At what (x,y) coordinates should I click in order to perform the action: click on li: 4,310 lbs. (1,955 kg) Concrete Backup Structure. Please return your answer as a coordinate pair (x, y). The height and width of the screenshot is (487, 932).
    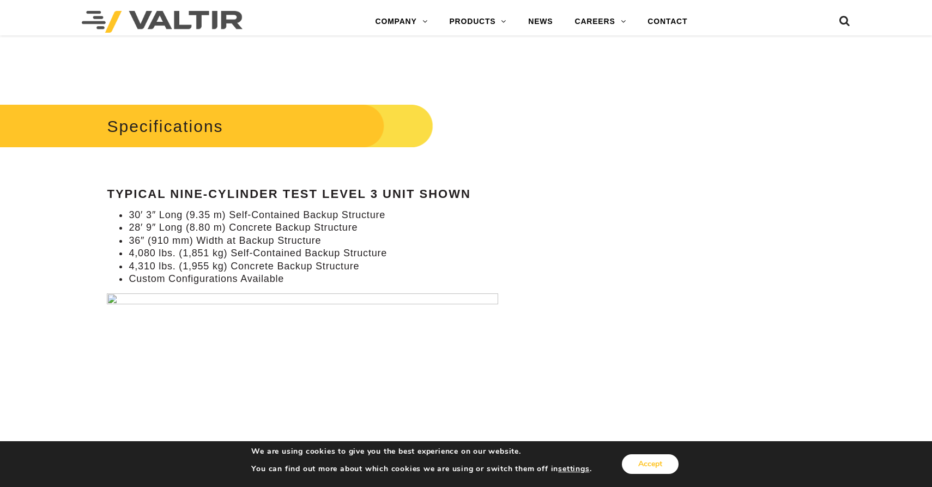
    Looking at the image, I should click on (360, 266).